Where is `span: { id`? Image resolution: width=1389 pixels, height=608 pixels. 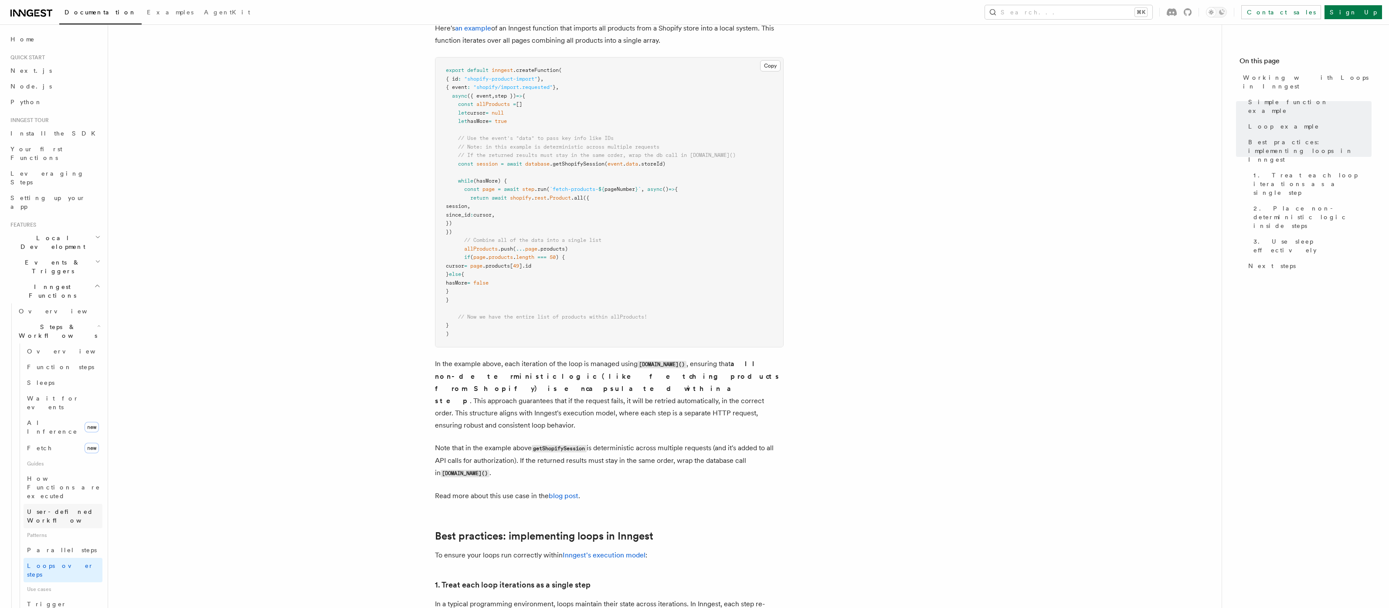 span: { id is located at coordinates (452, 79).